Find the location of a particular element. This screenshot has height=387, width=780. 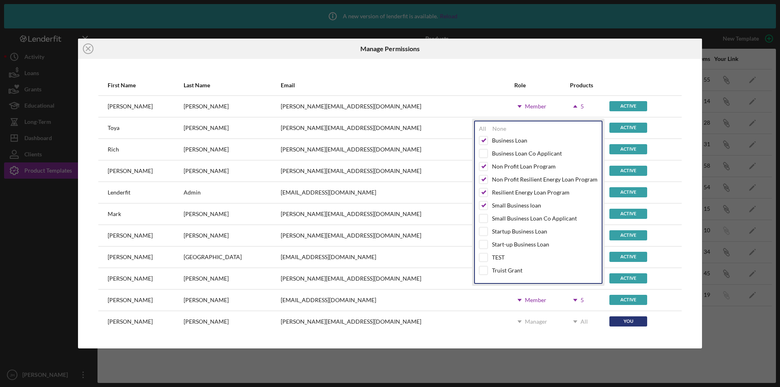

div: Last Name is located at coordinates (232, 85).